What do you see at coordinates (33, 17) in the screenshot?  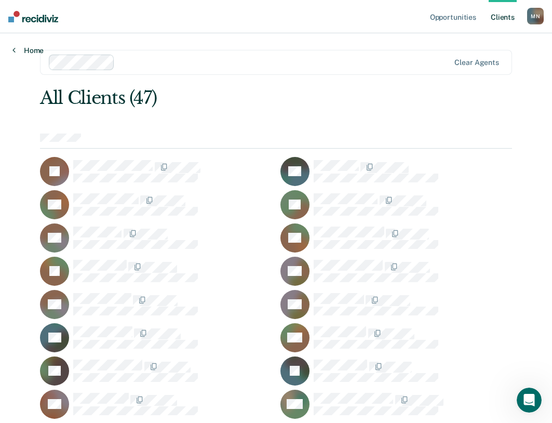 I see `img: Recidiviz` at bounding box center [33, 17].